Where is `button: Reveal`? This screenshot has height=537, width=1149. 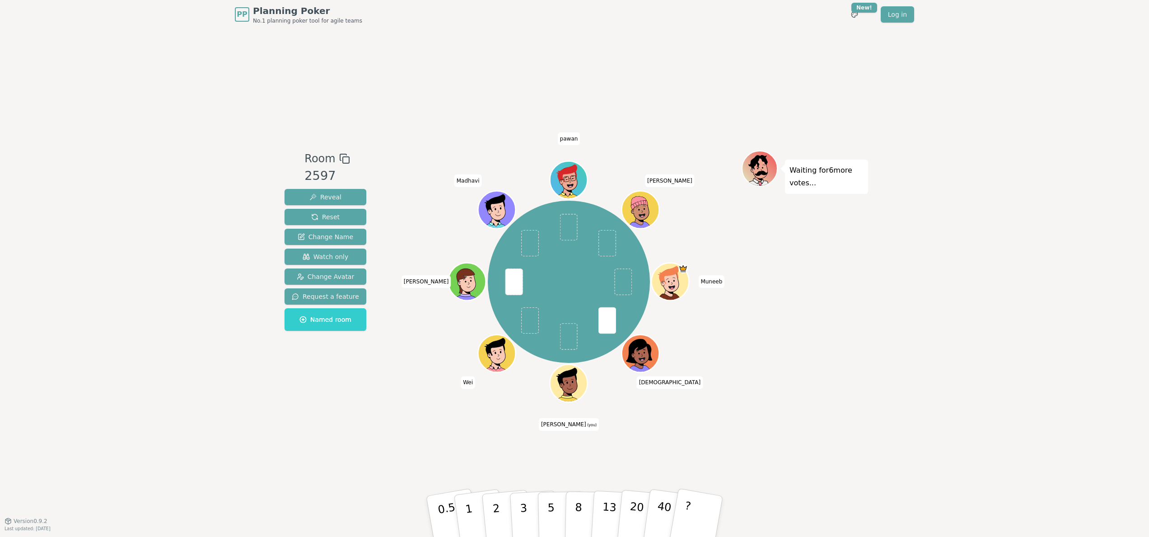 button: Reveal is located at coordinates (325, 197).